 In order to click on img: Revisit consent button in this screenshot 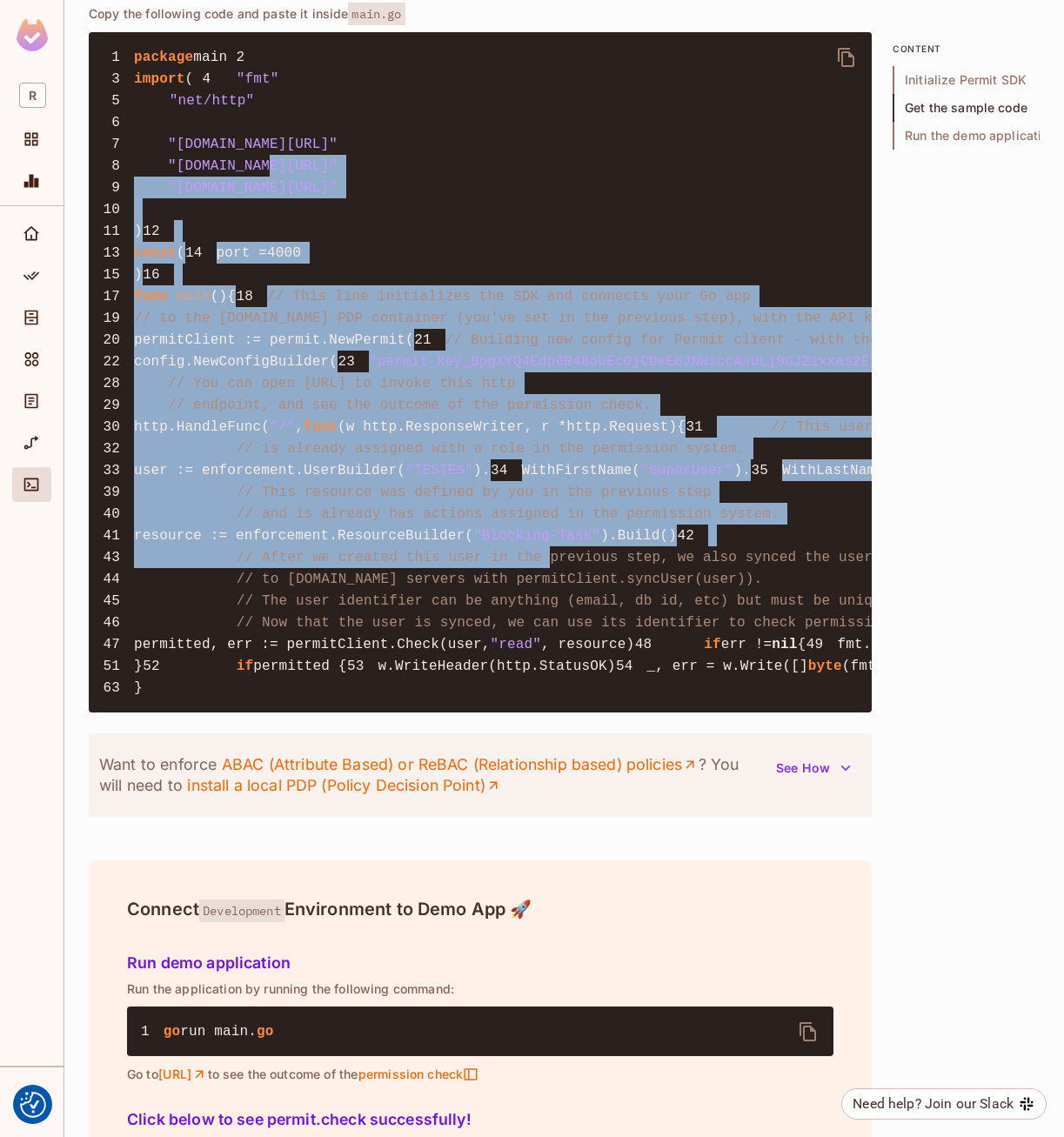, I will do `click(33, 1105)`.